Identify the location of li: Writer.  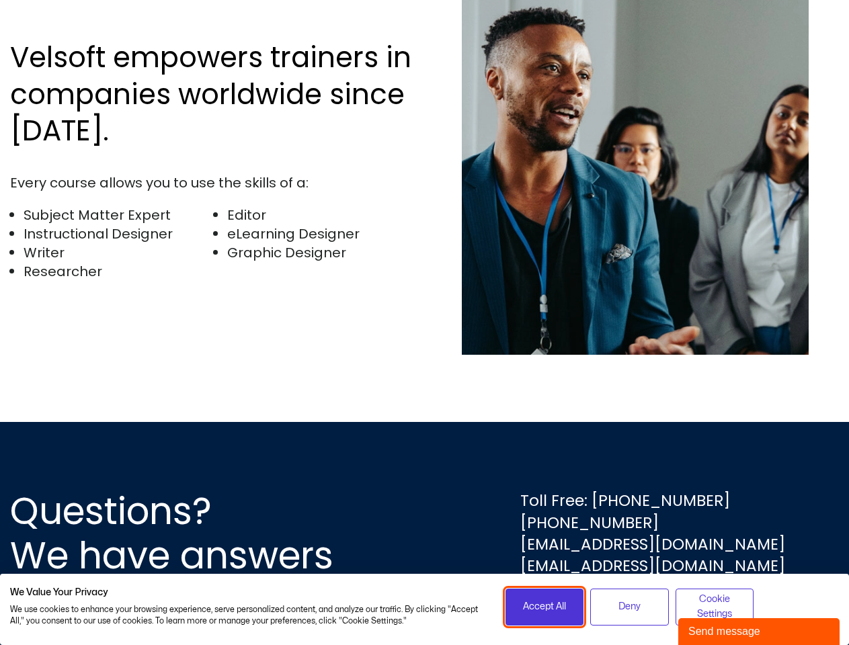
(118, 253).